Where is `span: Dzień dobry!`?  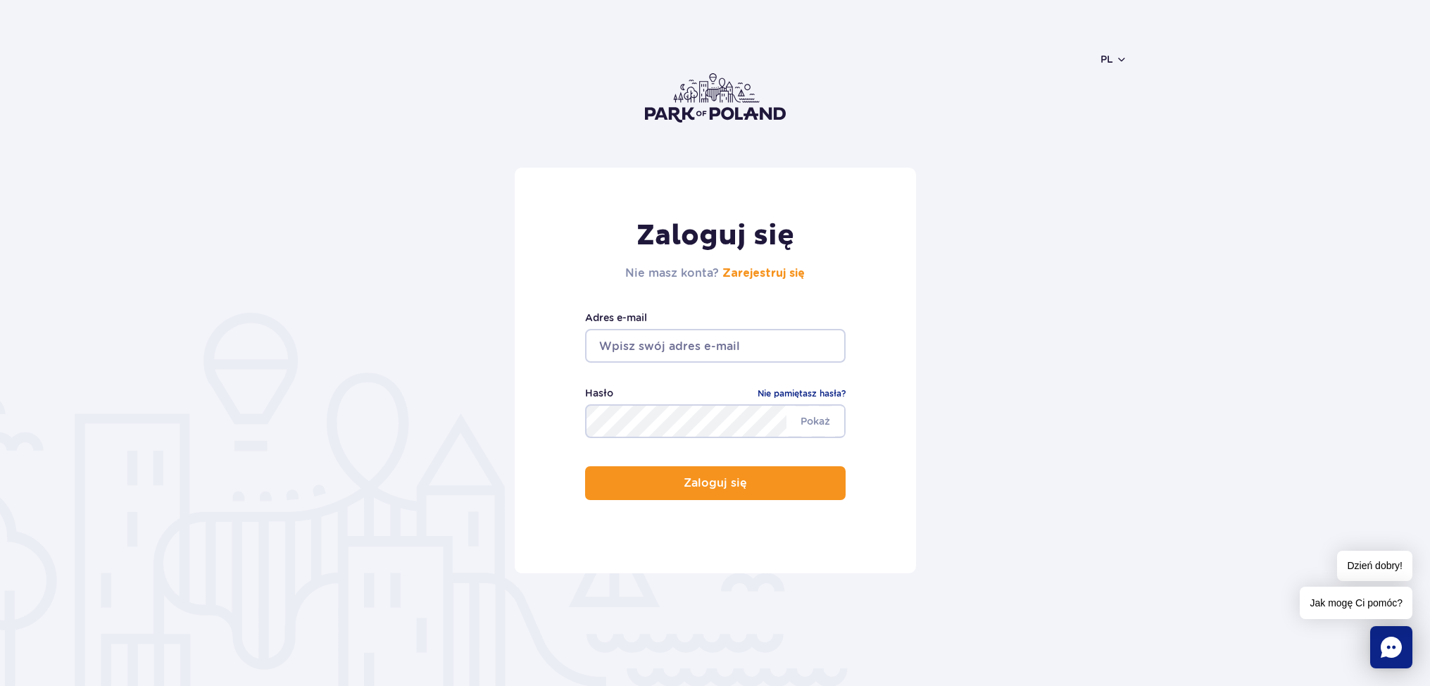 span: Dzień dobry! is located at coordinates (1375, 566).